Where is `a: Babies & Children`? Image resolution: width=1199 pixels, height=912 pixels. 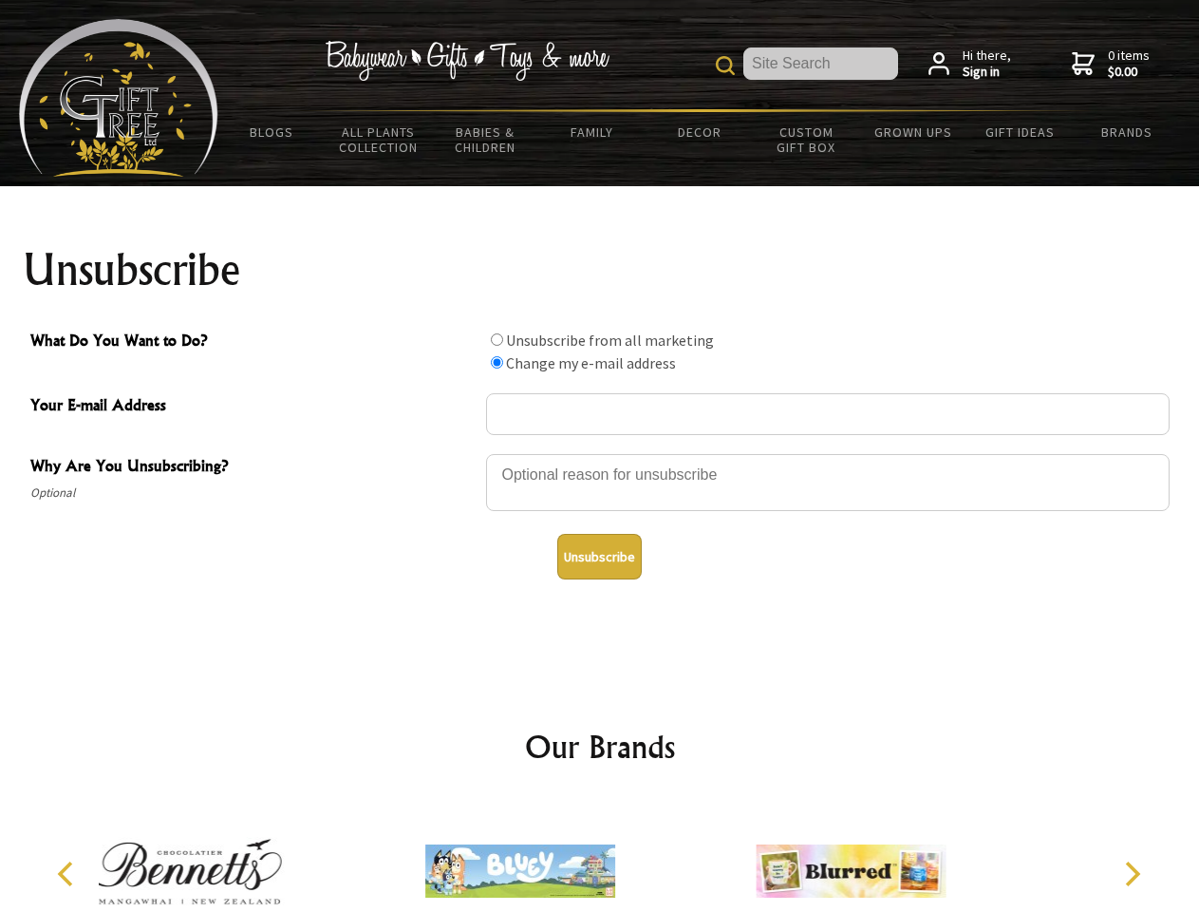
a: Babies & Children is located at coordinates (485, 140).